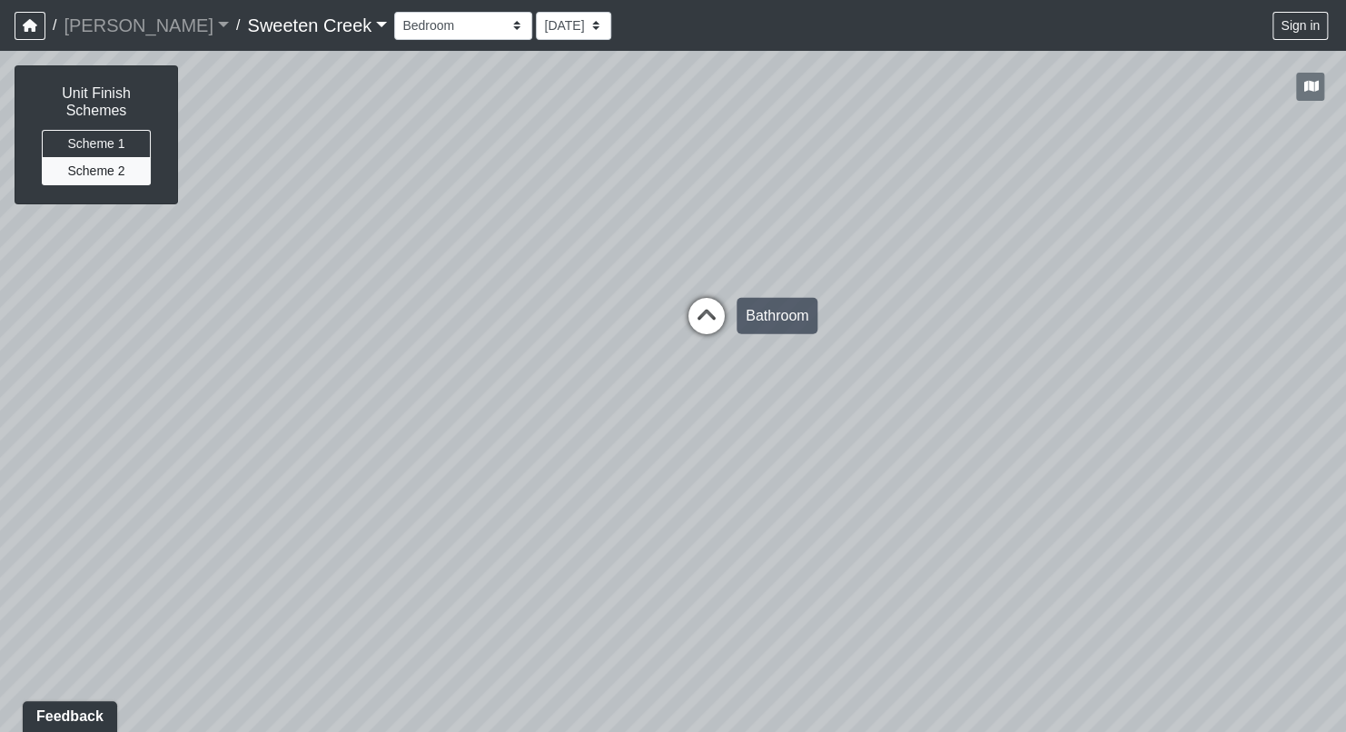  Describe the element at coordinates (317, 25) in the screenshot. I see `a: Sweeten Creek` at that location.